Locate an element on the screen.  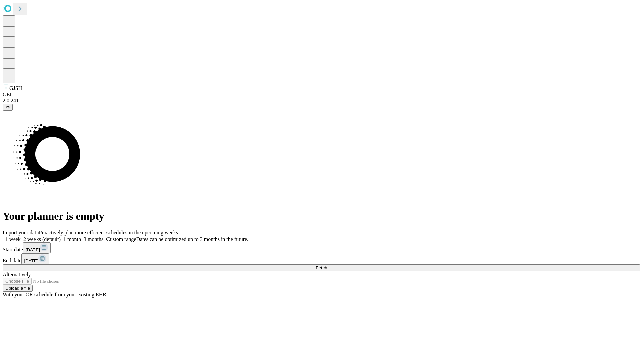
span: With your OR schedule from your existing EHR is located at coordinates (55, 294).